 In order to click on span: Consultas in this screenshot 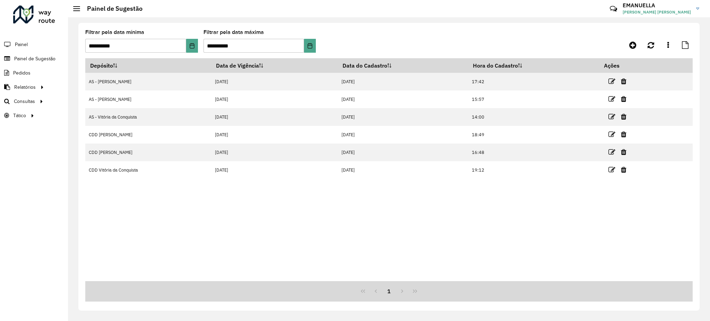, I will do `click(24, 101)`.